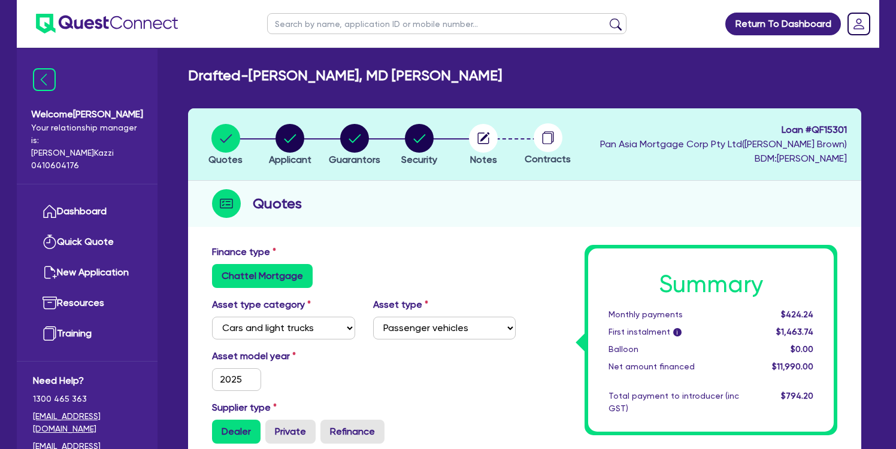 The height and width of the screenshot is (449, 896). Describe the element at coordinates (261, 305) in the screenshot. I see `label: Asset type category` at that location.